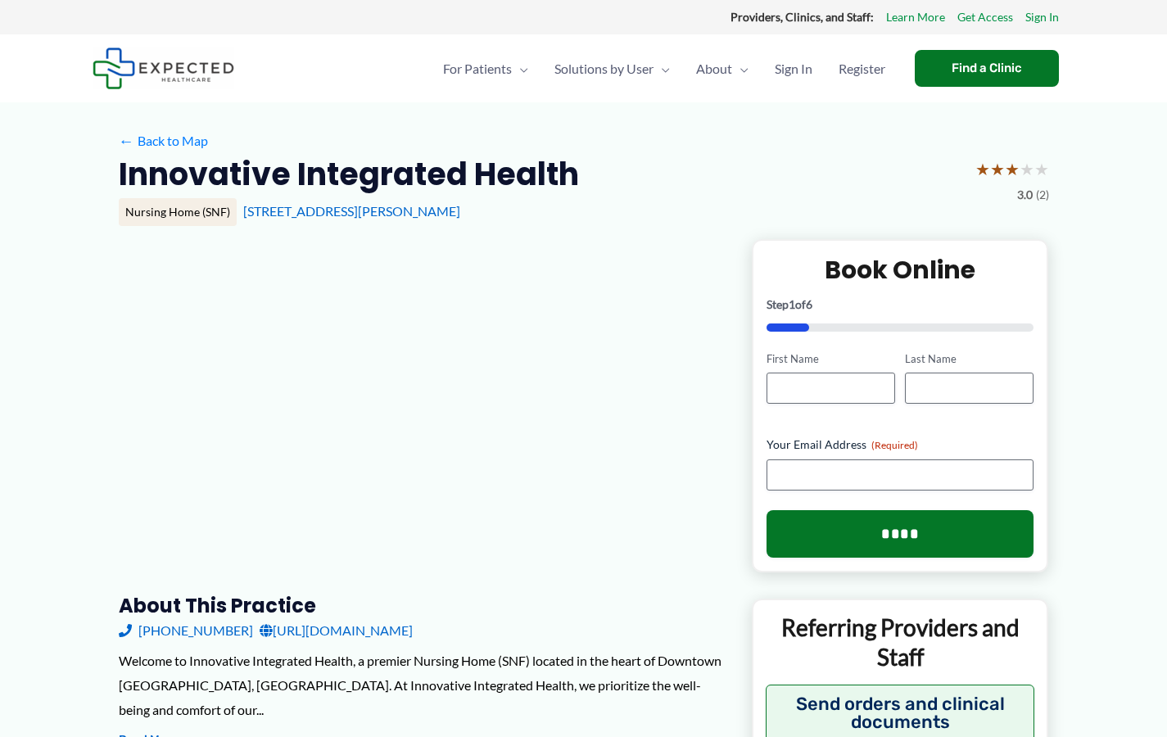 This screenshot has width=1167, height=737. Describe the element at coordinates (422, 605) in the screenshot. I see `h3: About this practice` at that location.